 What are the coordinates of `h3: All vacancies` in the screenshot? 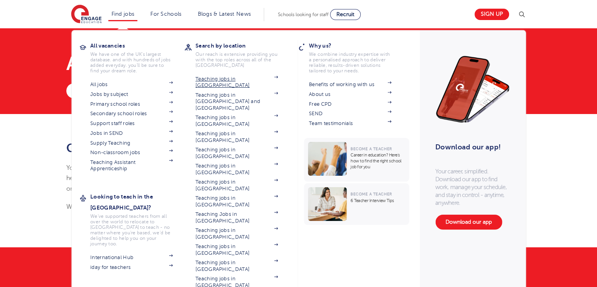 It's located at (137, 46).